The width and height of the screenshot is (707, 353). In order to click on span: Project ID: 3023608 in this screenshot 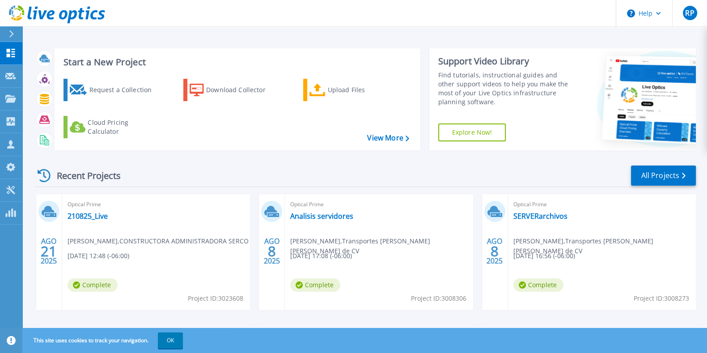, I will do `click(215, 298)`.